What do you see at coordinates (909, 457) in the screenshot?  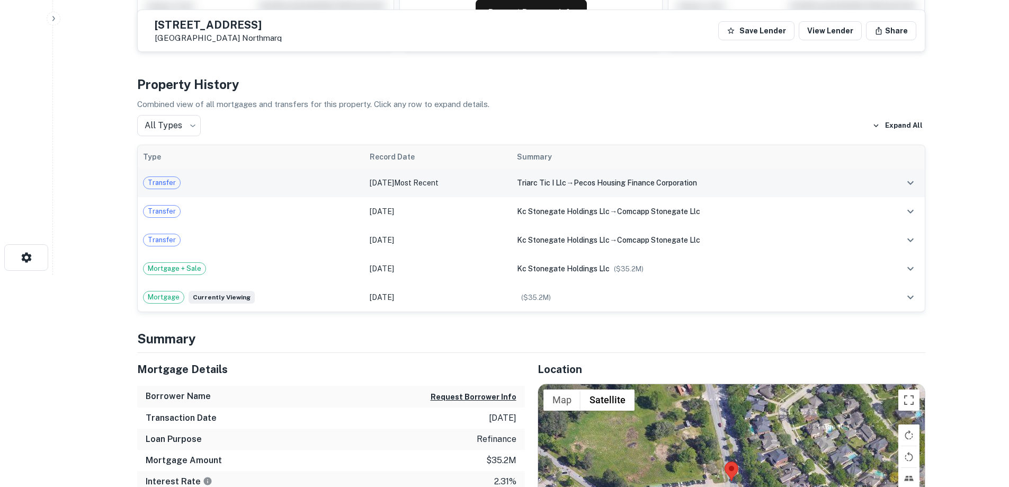 I see `button: Rotate map counterclockwise` at bounding box center [909, 457].